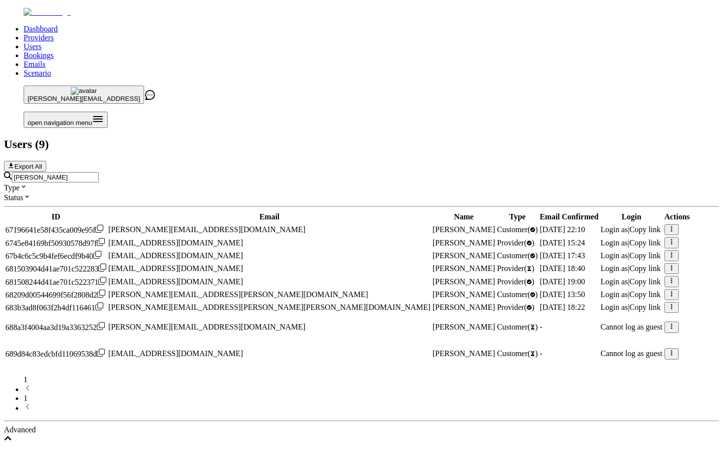 This screenshot has height=452, width=723. What do you see at coordinates (55, 177) in the screenshot?
I see `input: Search by email` at bounding box center [55, 177].